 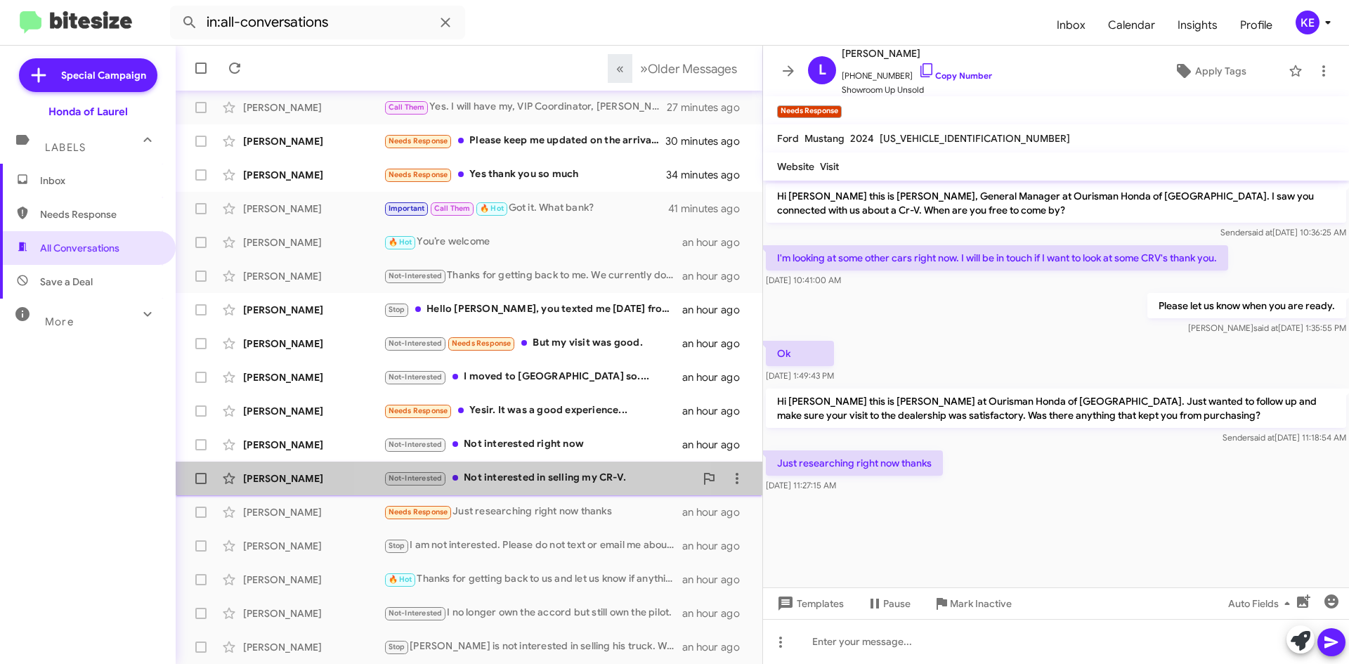 I want to click on div: Honda of Laurel, so click(x=88, y=112).